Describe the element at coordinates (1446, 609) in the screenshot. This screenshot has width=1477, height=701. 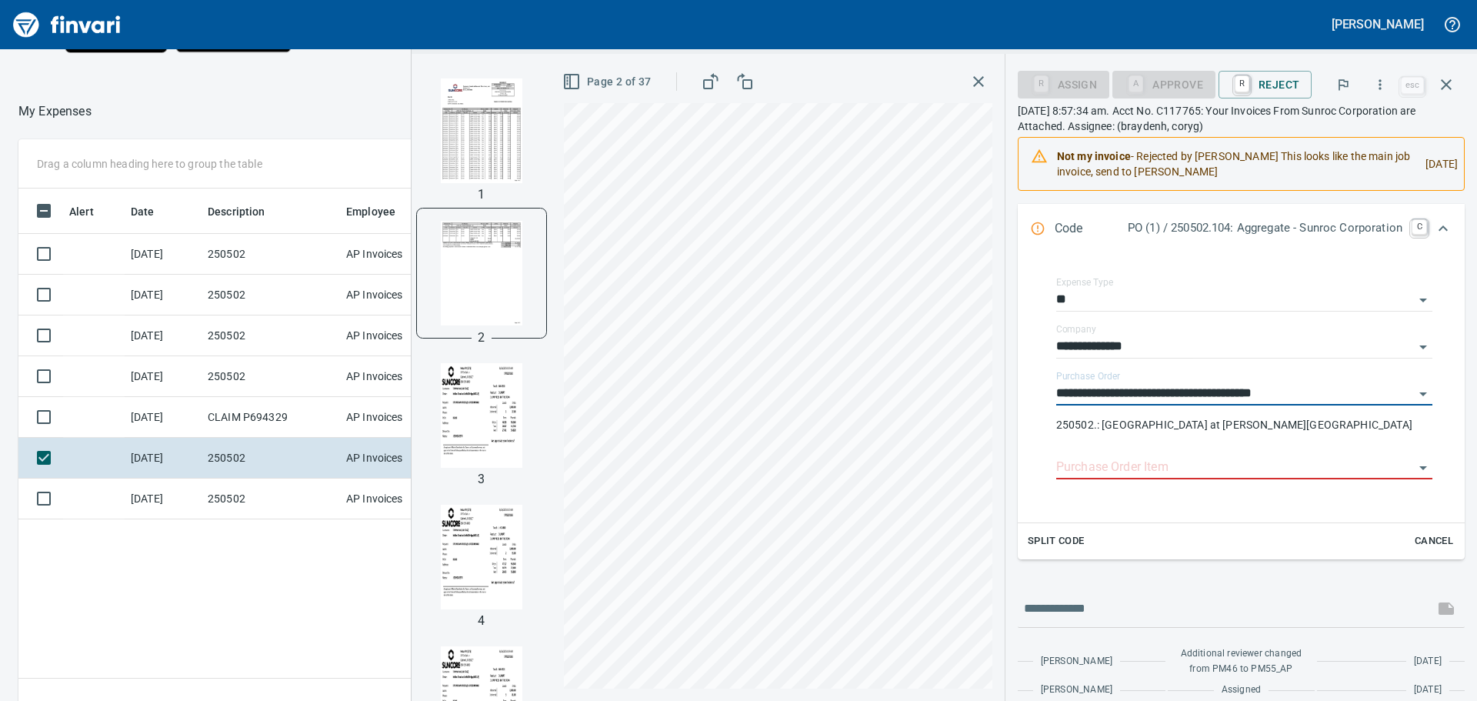
I see `span: This records your message into the invoice and notifies anyone mentioned` at that location.